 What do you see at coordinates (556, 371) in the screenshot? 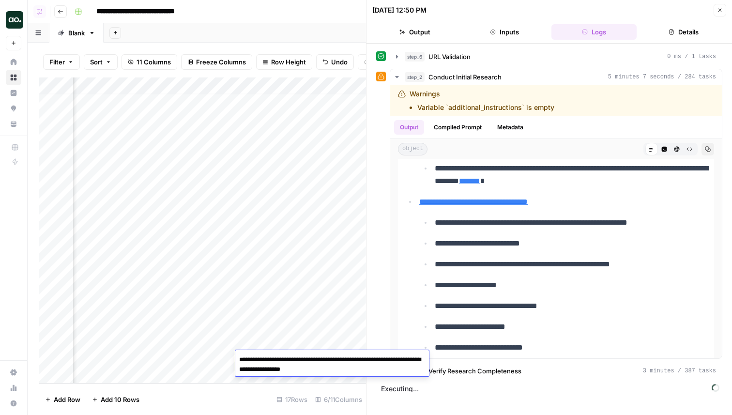
I see `button: 3 minutes / 387 tasks` at bounding box center [556, 371].